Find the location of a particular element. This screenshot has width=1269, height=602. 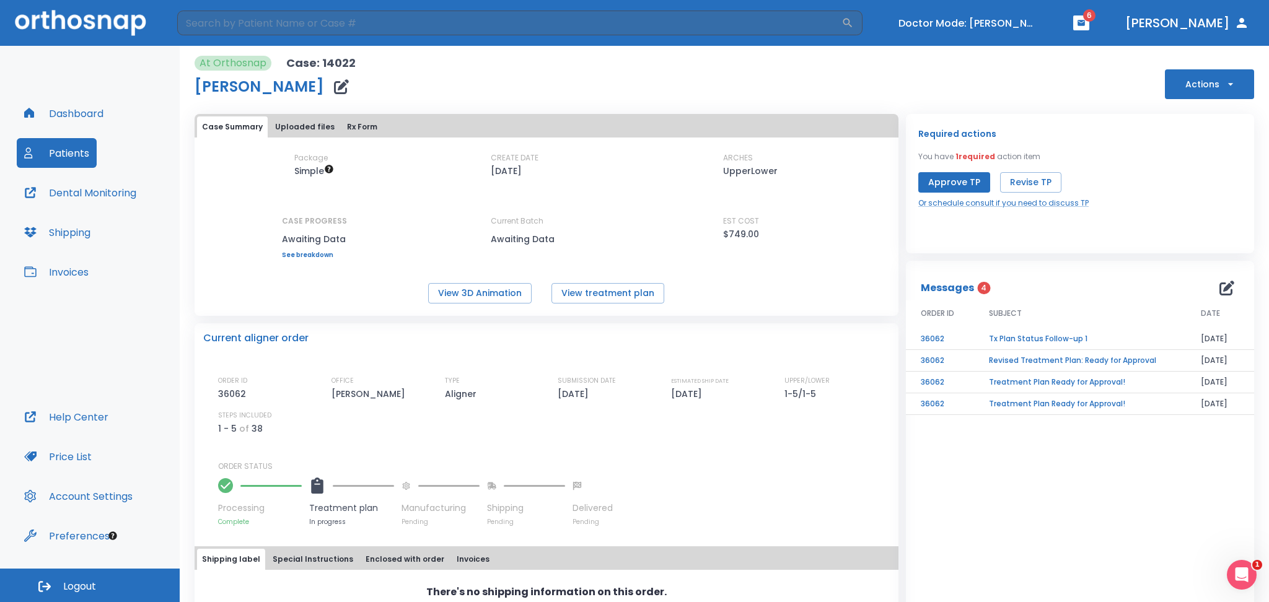

p: Current aligner order is located at coordinates (256, 338).